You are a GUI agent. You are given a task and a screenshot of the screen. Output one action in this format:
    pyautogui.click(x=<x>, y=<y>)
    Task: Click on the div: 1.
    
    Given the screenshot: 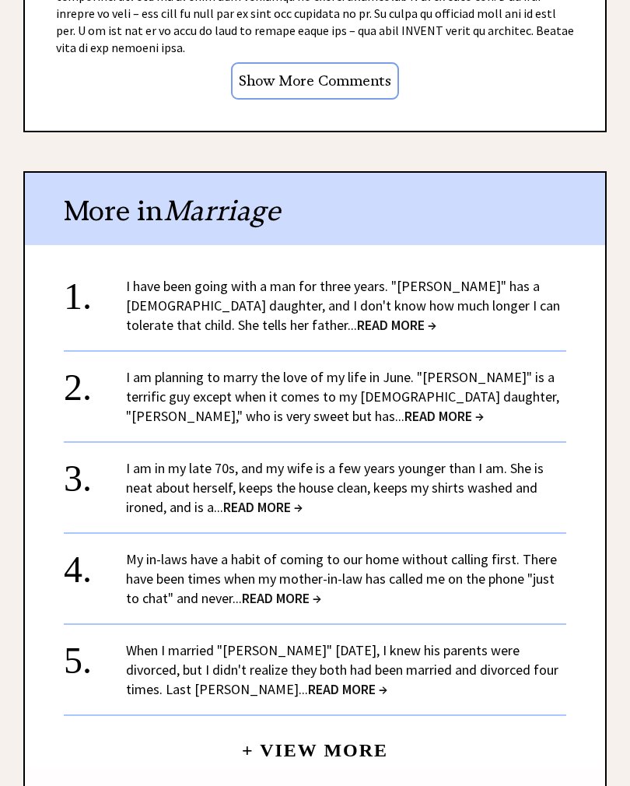 What is the action you would take?
    pyautogui.click(x=95, y=290)
    